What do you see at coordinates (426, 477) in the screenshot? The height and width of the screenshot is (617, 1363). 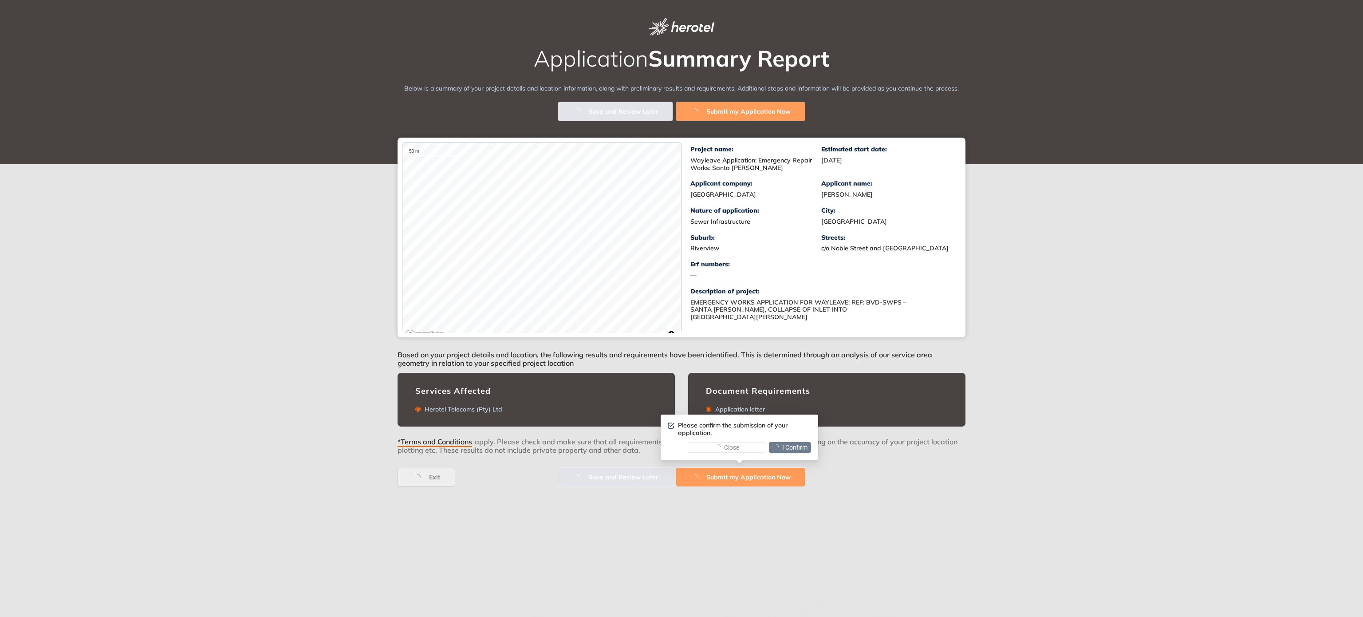 I see `button: Exit` at bounding box center [426, 477].